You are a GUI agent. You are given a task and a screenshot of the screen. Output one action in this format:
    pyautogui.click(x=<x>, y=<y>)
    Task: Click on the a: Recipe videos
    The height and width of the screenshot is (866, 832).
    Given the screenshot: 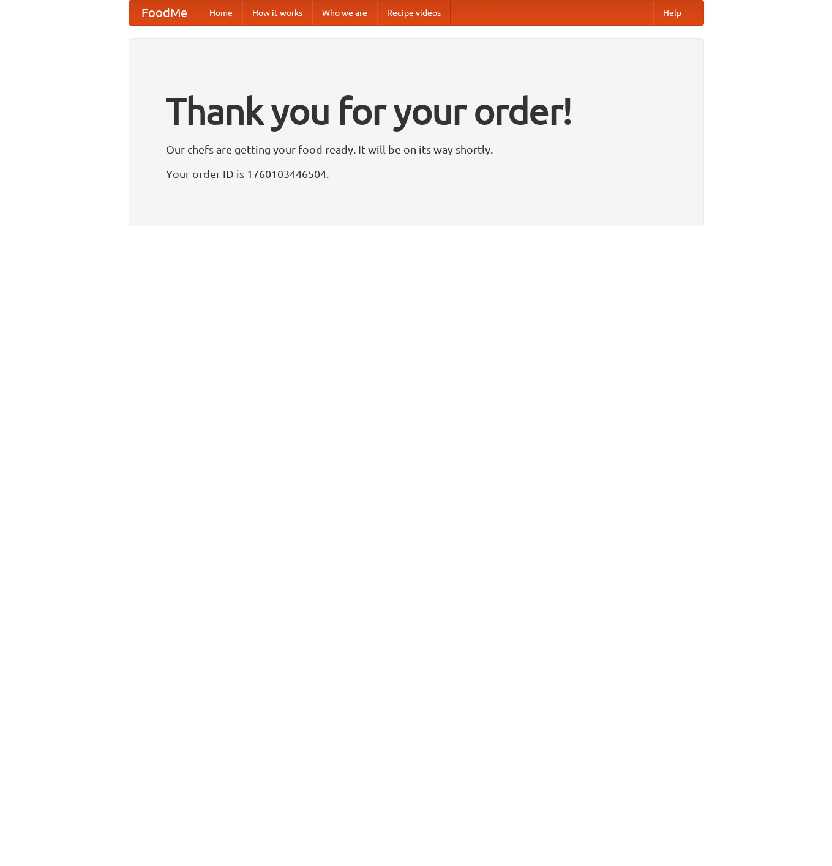 What is the action you would take?
    pyautogui.click(x=414, y=13)
    